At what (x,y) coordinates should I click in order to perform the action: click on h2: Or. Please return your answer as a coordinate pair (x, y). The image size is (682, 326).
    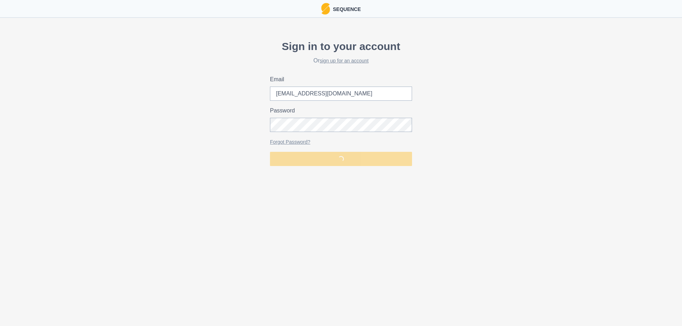
    Looking at the image, I should click on (341, 60).